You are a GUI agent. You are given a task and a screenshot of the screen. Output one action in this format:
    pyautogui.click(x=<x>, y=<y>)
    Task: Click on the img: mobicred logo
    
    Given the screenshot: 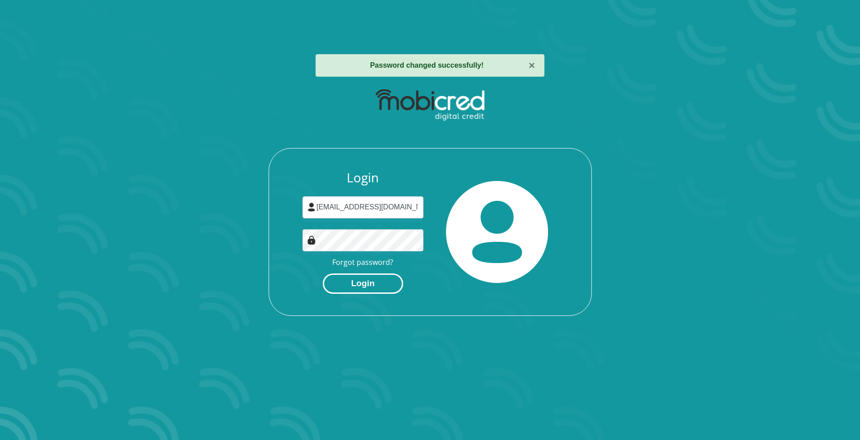 What is the action you would take?
    pyautogui.click(x=430, y=105)
    